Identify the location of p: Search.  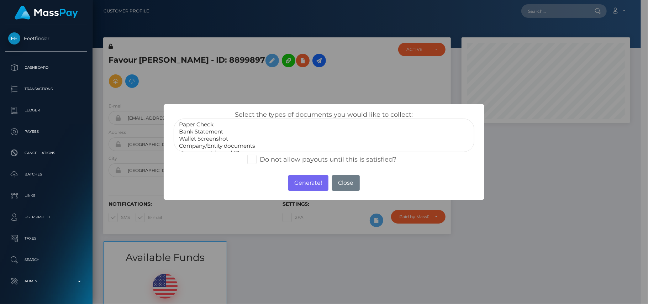
(46, 260).